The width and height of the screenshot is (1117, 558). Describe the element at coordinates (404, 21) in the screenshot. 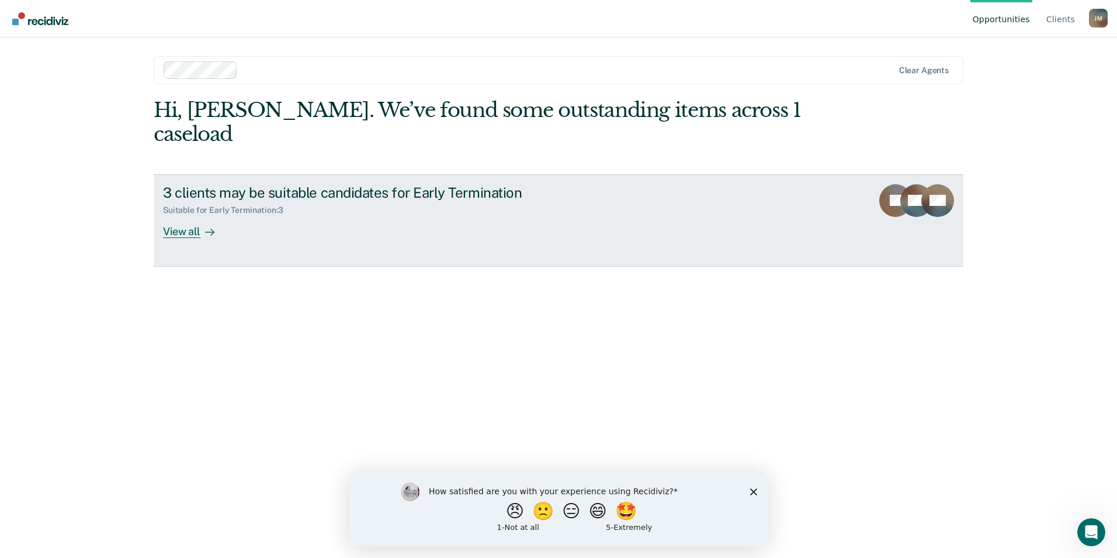

I see `div: Close survey` at that location.